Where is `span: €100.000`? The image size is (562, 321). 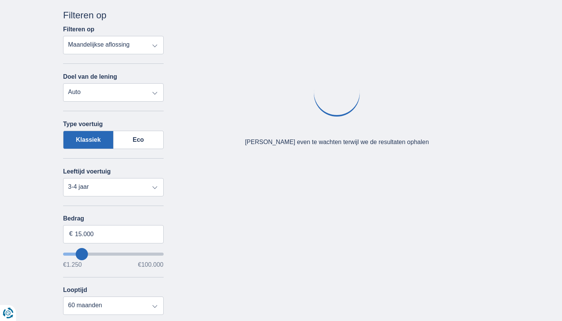 span: €100.000 is located at coordinates (151, 265).